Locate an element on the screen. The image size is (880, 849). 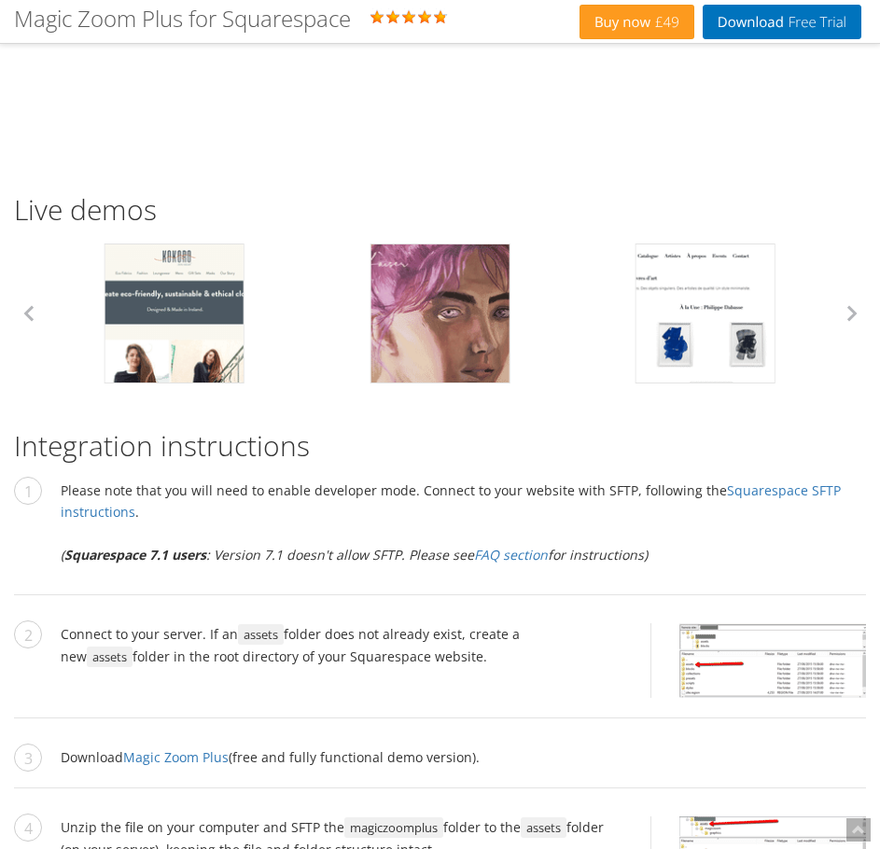
span: Free Trial is located at coordinates (815, 22).